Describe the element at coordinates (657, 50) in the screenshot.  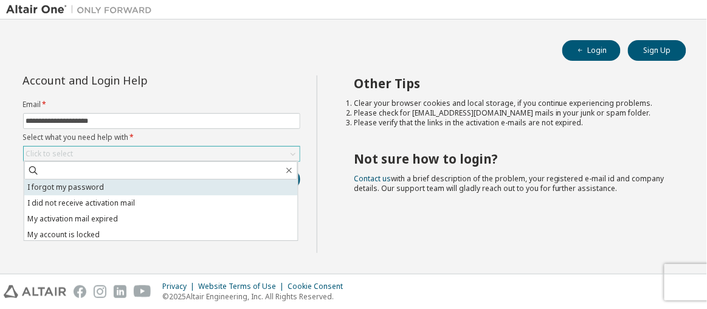
I see `button: Sign Up` at that location.